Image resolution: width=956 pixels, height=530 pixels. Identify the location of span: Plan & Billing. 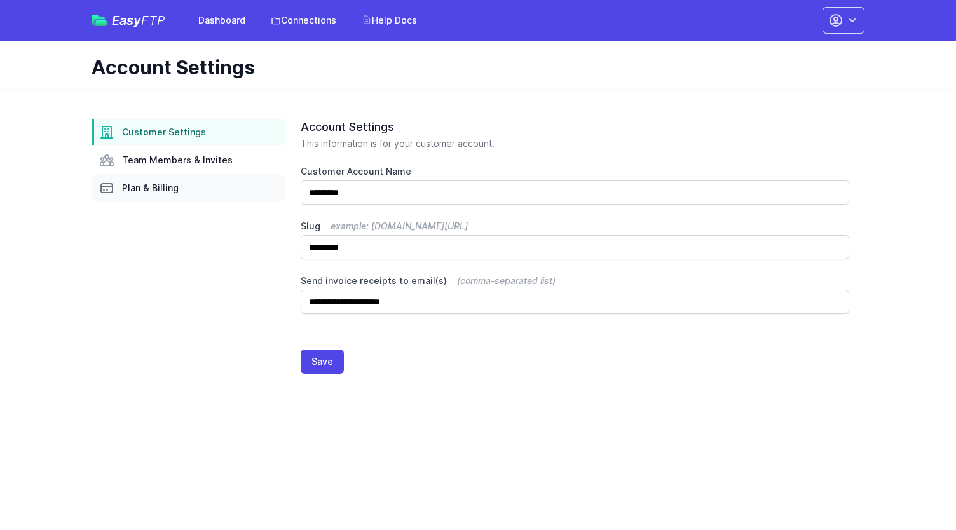
(150, 188).